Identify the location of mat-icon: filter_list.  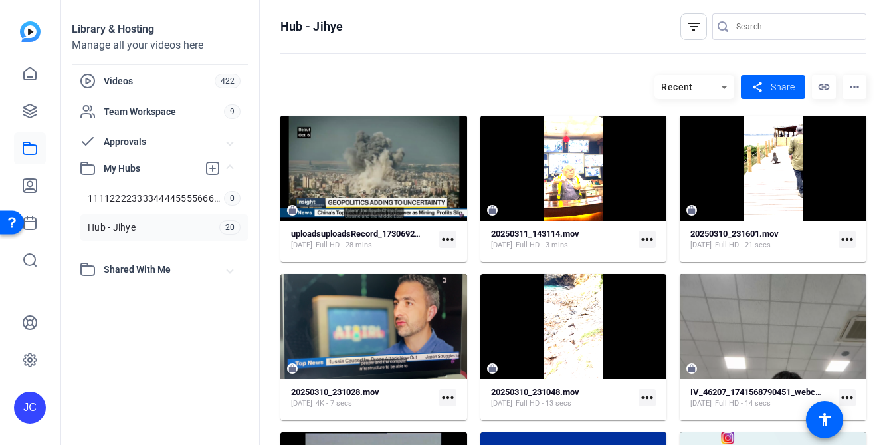
(694, 27).